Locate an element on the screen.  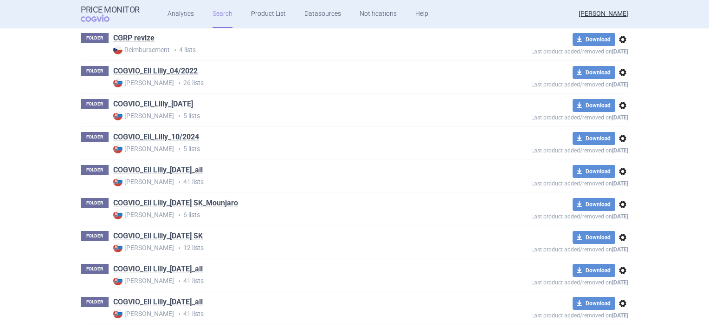
strong: Price Monitor is located at coordinates (110, 10).